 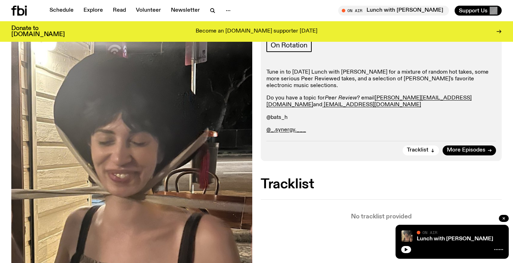 I want to click on span: Support Us, so click(x=473, y=11).